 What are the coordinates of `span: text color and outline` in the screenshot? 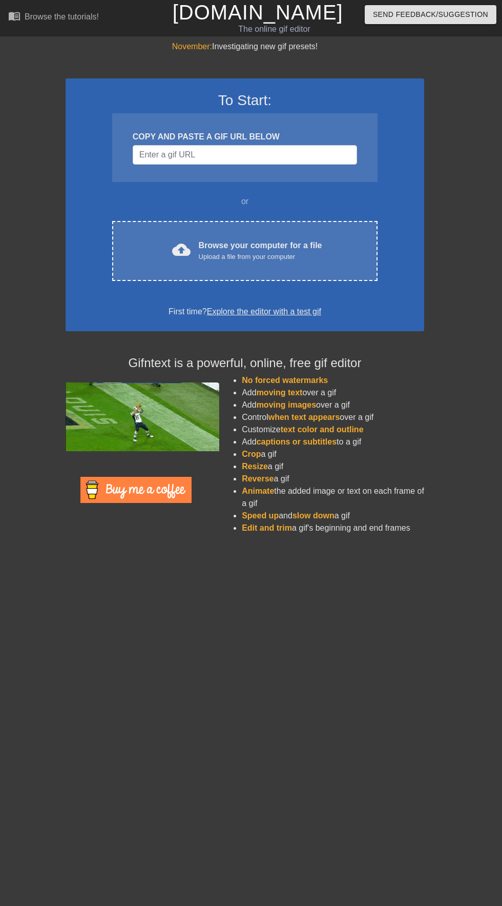 It's located at (322, 429).